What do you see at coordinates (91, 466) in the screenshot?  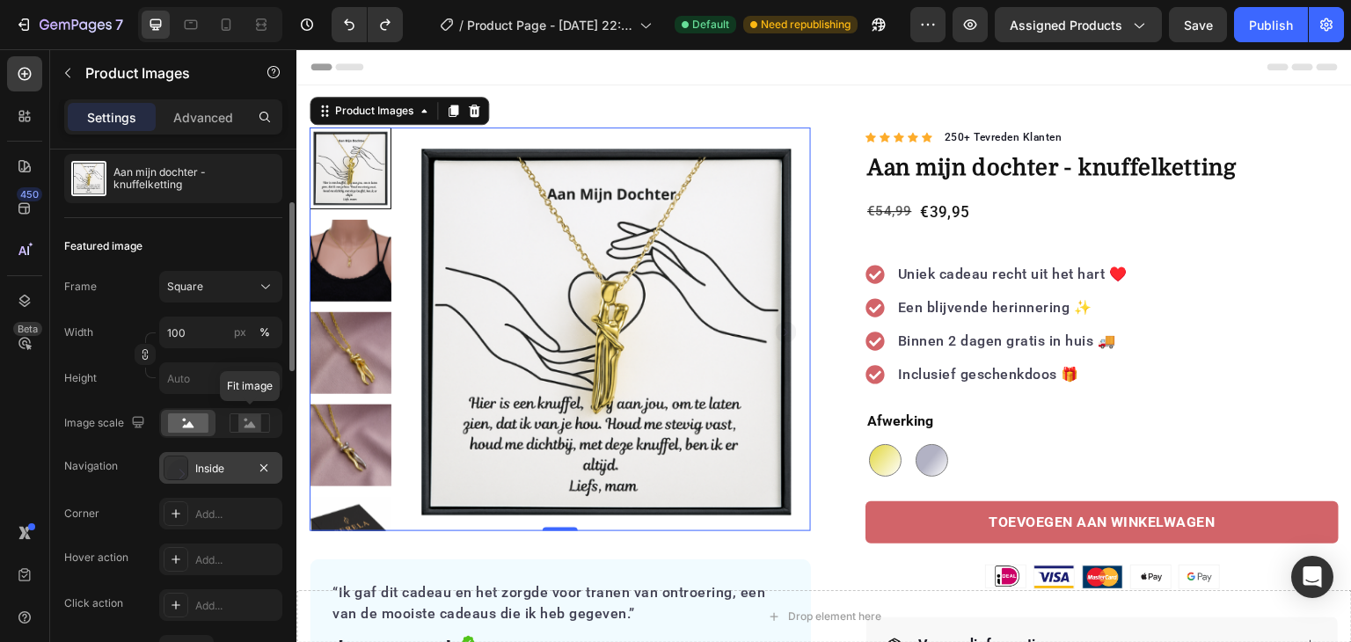 I see `div: Navigation` at bounding box center [91, 466].